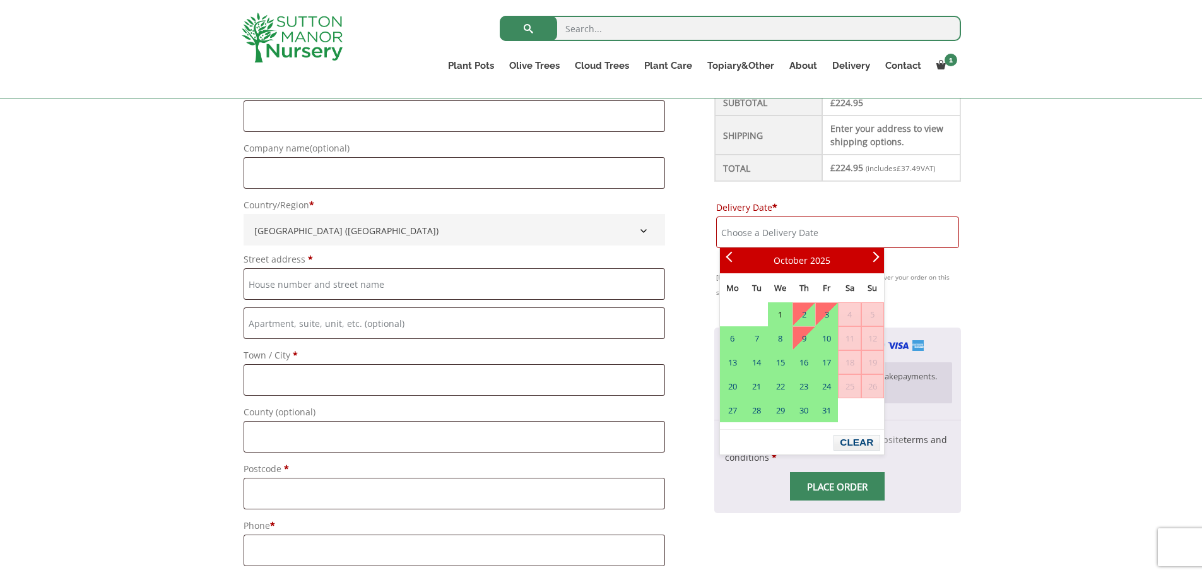 The image size is (1202, 575). Describe the element at coordinates (804, 314) in the screenshot. I see `a: 2` at that location.